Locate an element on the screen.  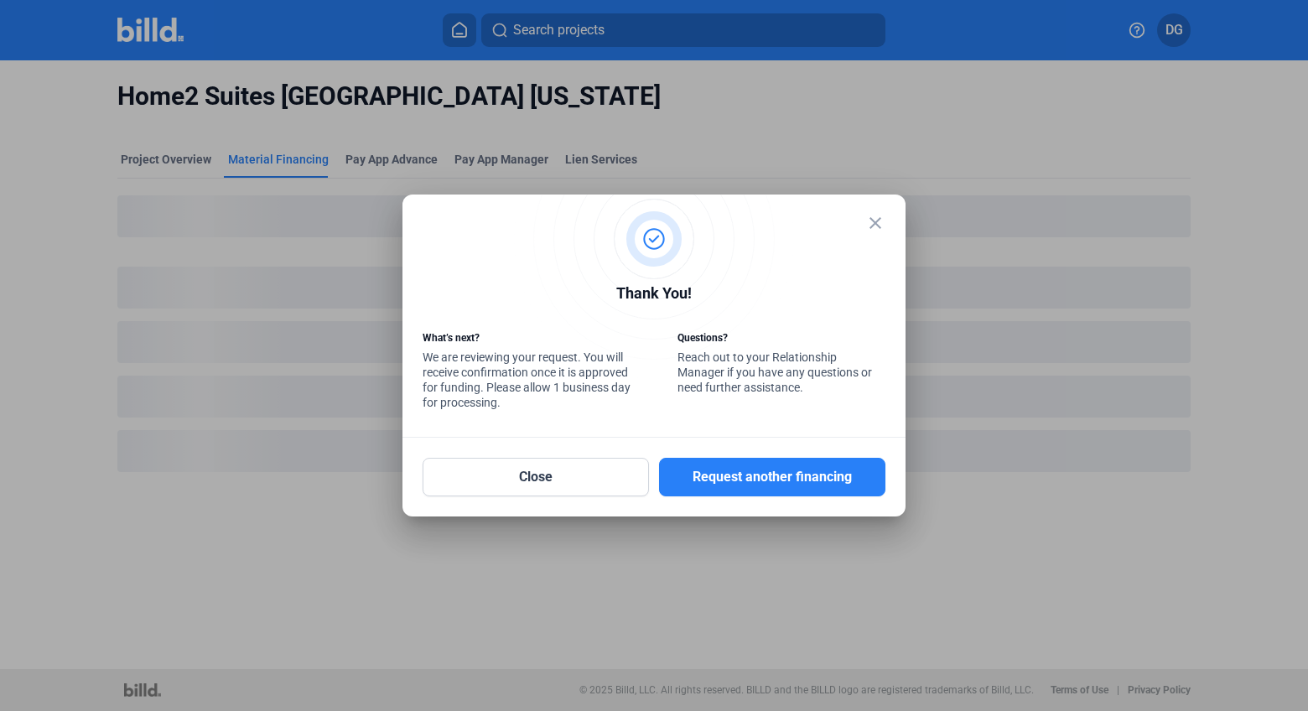
div: Questions? is located at coordinates (781, 340).